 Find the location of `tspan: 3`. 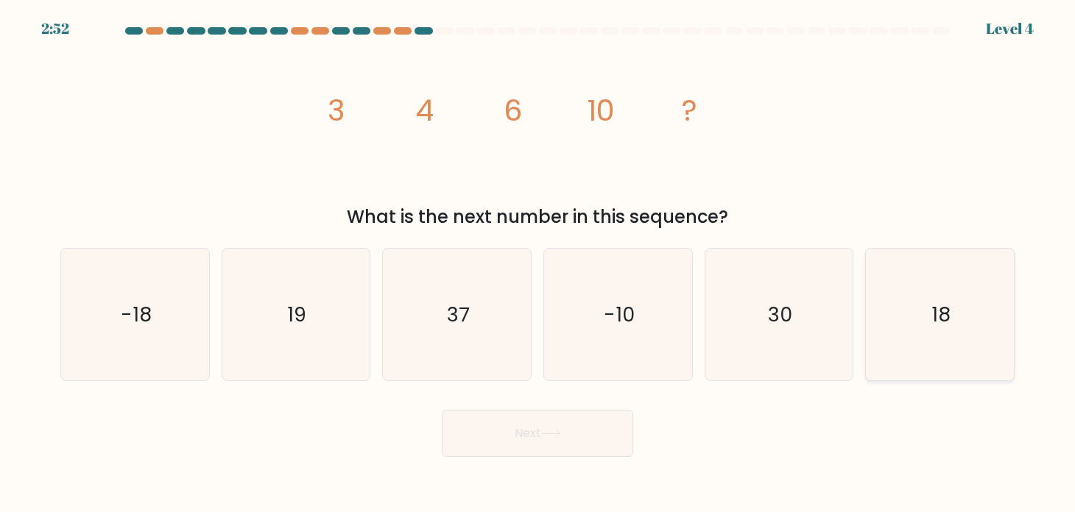

tspan: 3 is located at coordinates (336, 110).